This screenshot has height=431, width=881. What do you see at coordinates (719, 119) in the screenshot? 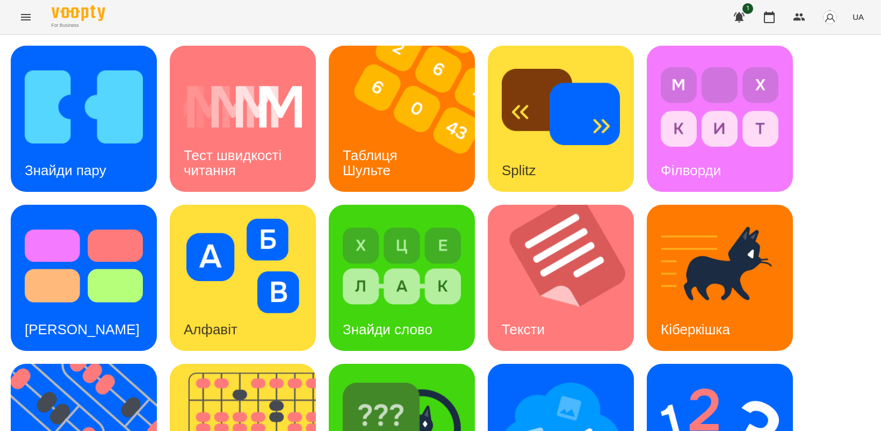
I see `a: ФілвордиФілворди` at bounding box center [719, 119].